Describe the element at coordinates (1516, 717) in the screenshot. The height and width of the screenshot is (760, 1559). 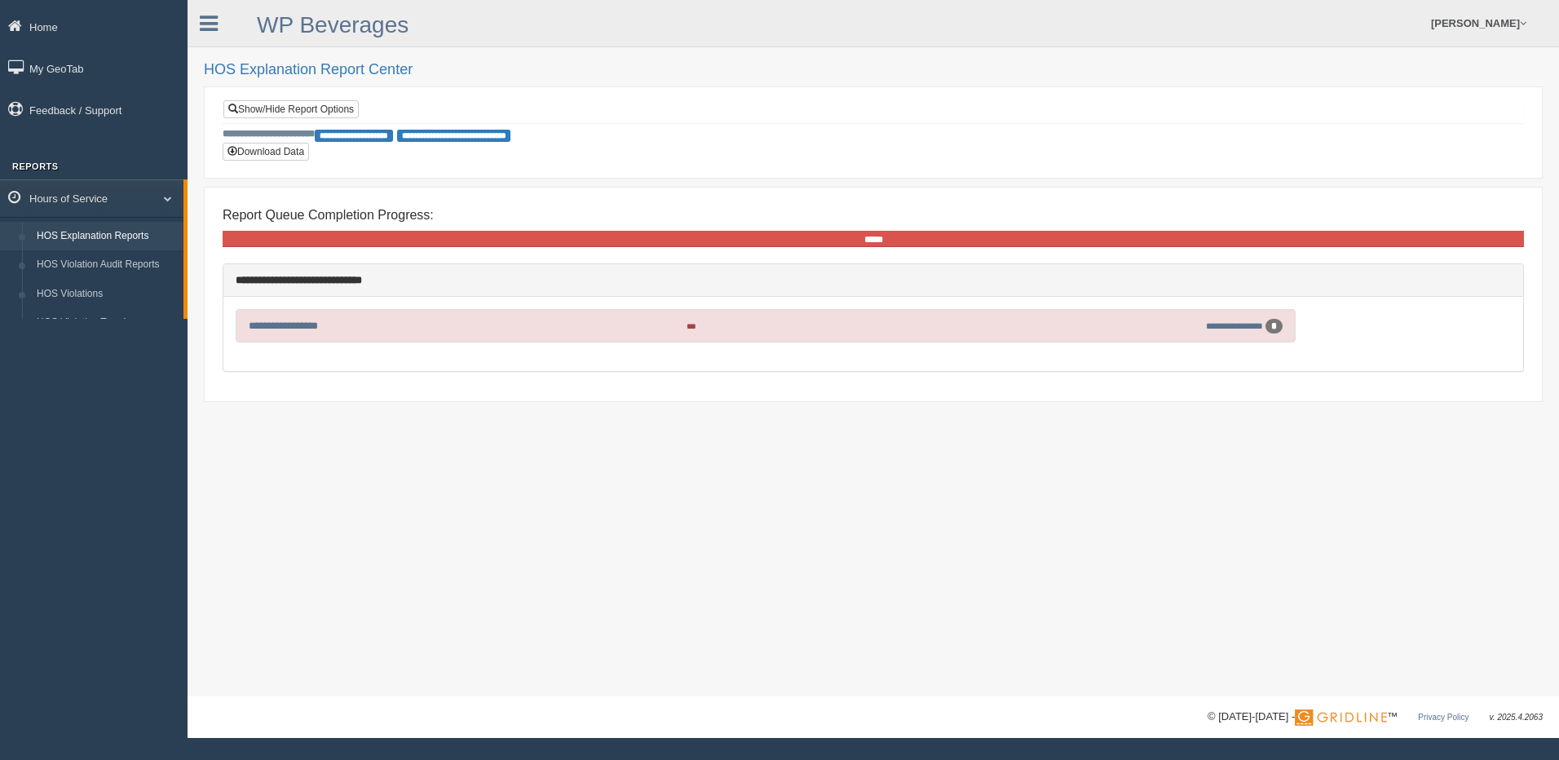
I see `span: v. 2025.4.2063` at that location.